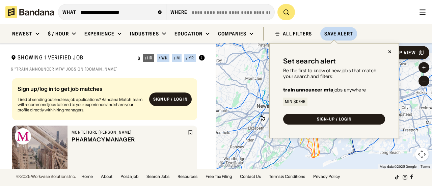 The height and width of the screenshot is (186, 432). I want to click on a: Home, so click(87, 176).